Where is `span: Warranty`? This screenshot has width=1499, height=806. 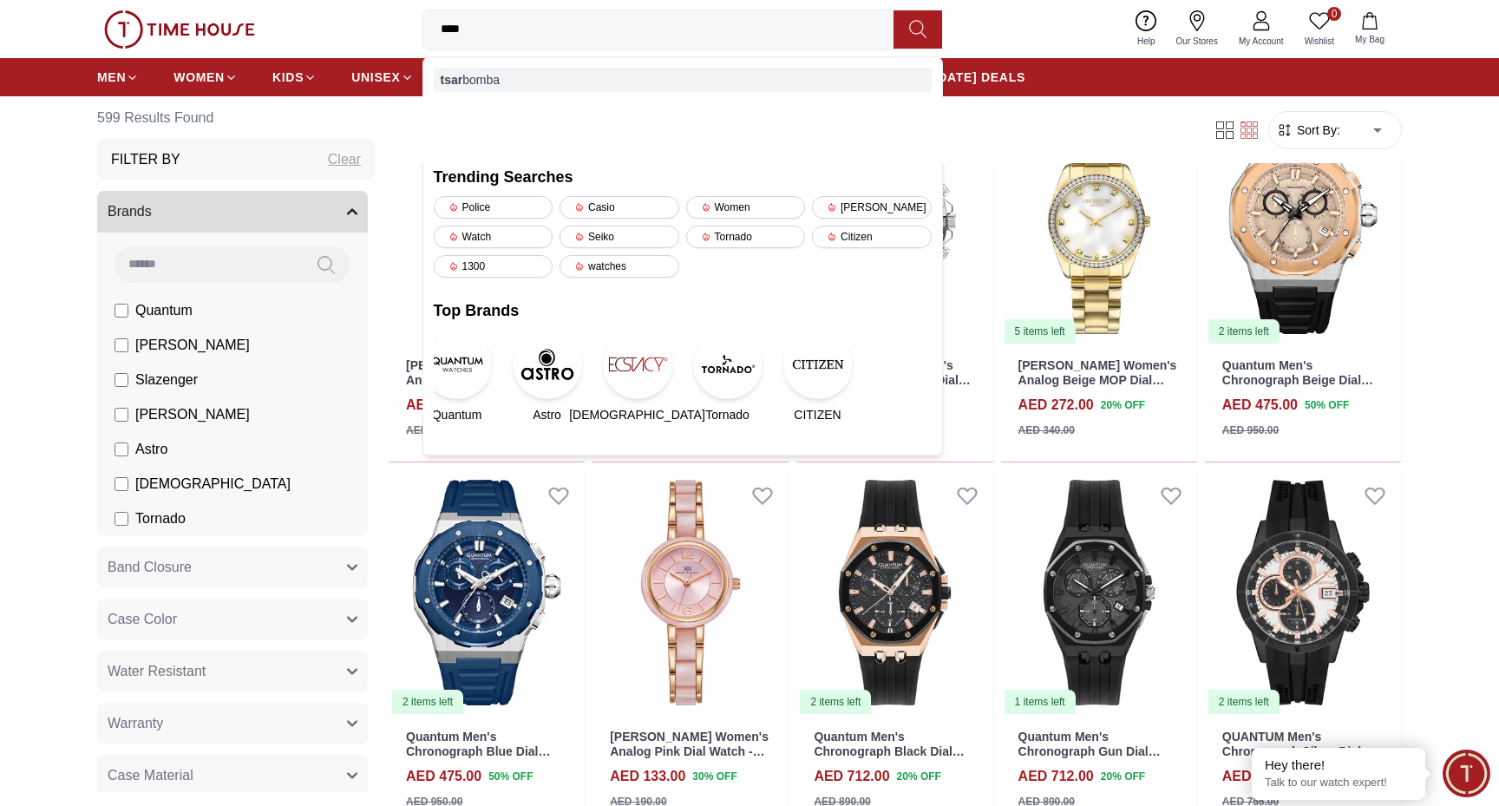
span: Warranty is located at coordinates (135, 723).